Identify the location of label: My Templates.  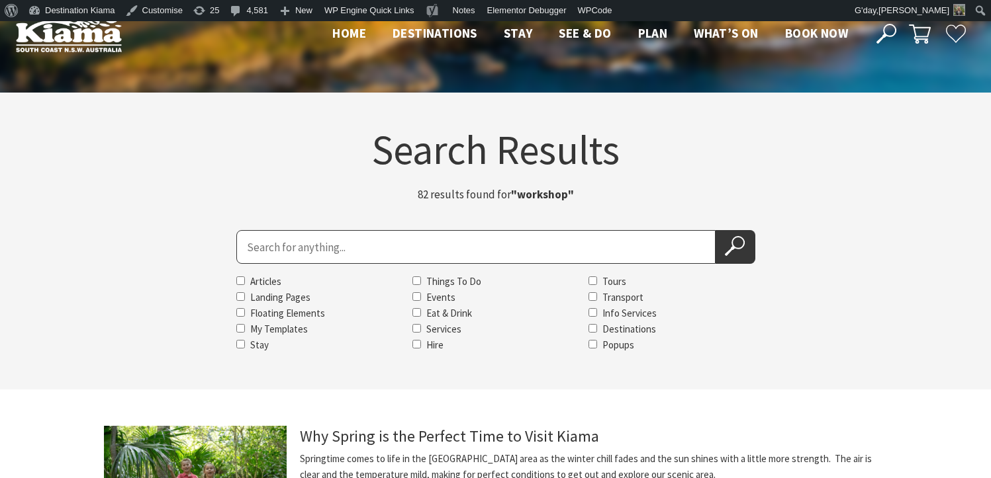
(279, 329).